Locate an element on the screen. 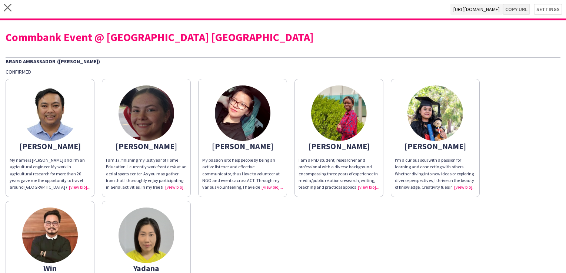 The image size is (566, 273). div: Yadana is located at coordinates (146, 269).